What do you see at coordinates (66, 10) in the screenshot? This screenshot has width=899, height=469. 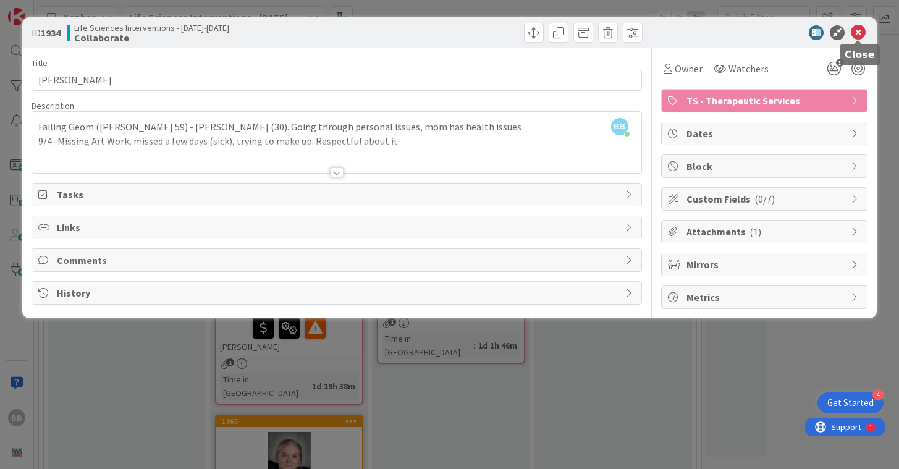 I see `div: 1` at bounding box center [66, 10].